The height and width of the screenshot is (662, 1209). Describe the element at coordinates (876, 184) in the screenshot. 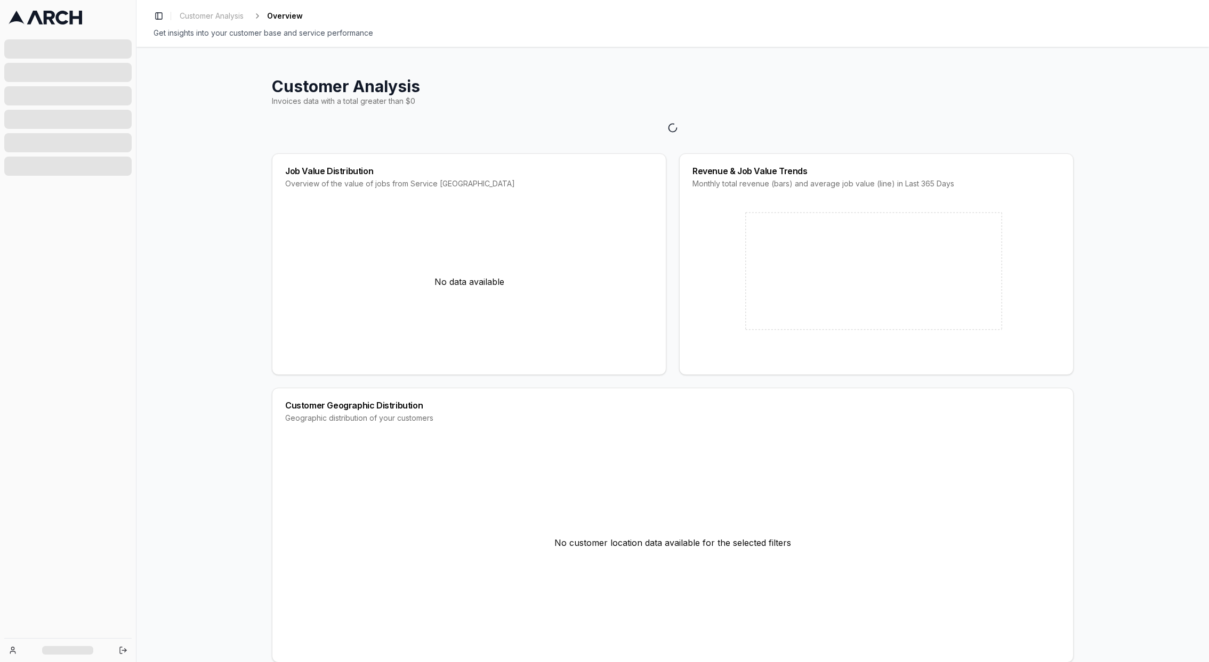

I see `div: Monthly total revenue (bars) and average job value (line) in Last 365 Days` at that location.